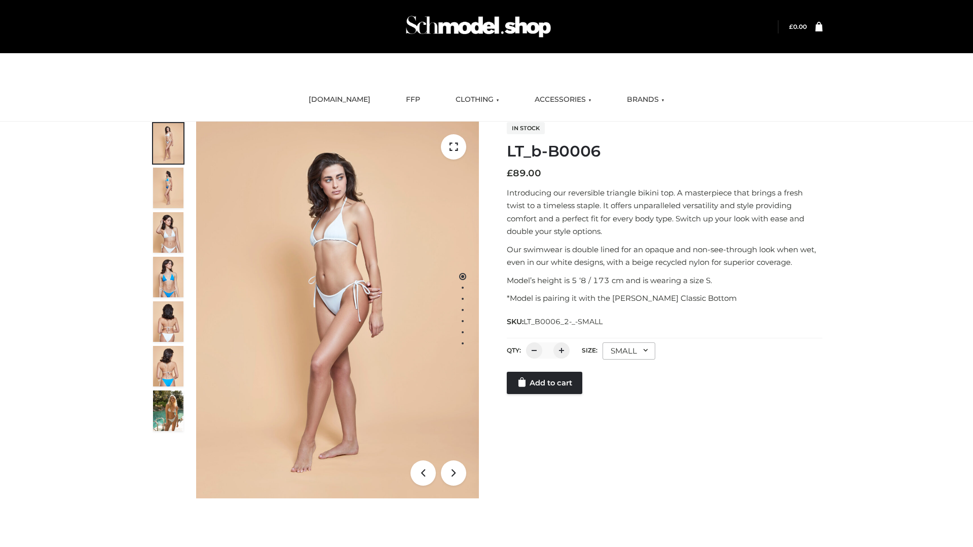 Image resolution: width=973 pixels, height=547 pixels. Describe the element at coordinates (168, 322) in the screenshot. I see `img: ArielClassicBikiniTop_CloudNine_AzureSky_OW114ECO_7-scaled.jpg` at that location.